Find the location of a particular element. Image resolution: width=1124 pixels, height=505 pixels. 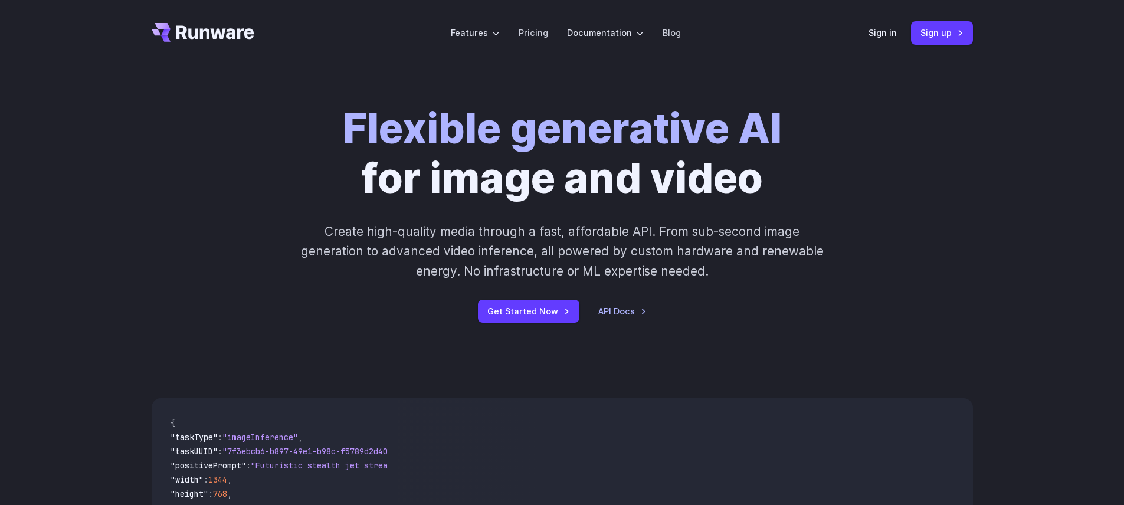

span: "width" is located at coordinates (187, 480).